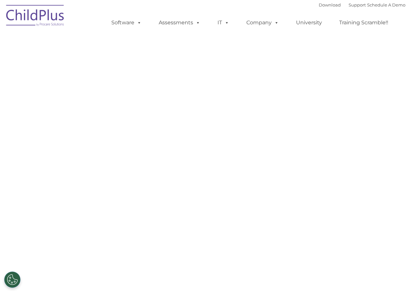 Image resolution: width=408 pixels, height=291 pixels. What do you see at coordinates (330, 5) in the screenshot?
I see `a: Download` at bounding box center [330, 5].